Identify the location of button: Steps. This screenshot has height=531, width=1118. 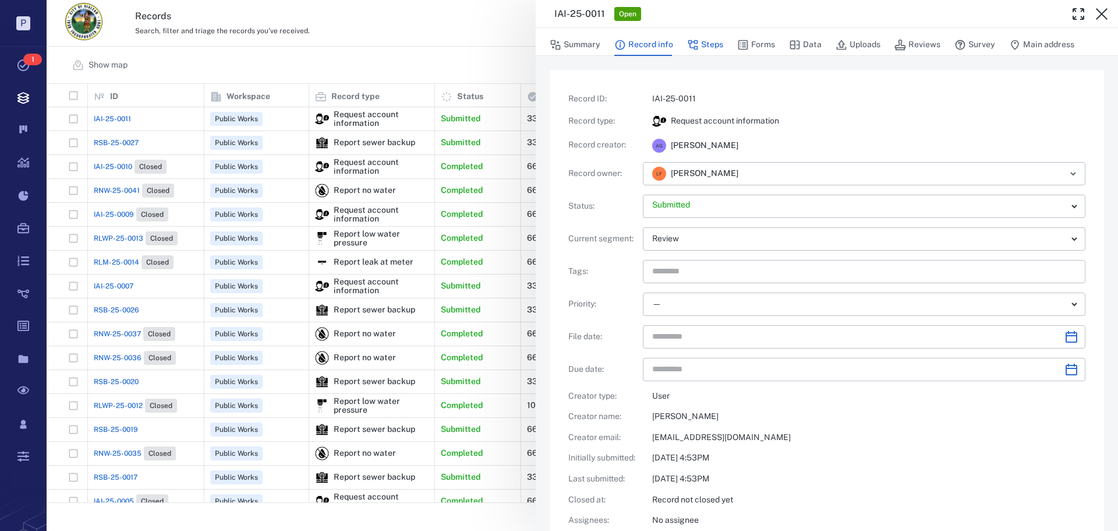
(705, 45).